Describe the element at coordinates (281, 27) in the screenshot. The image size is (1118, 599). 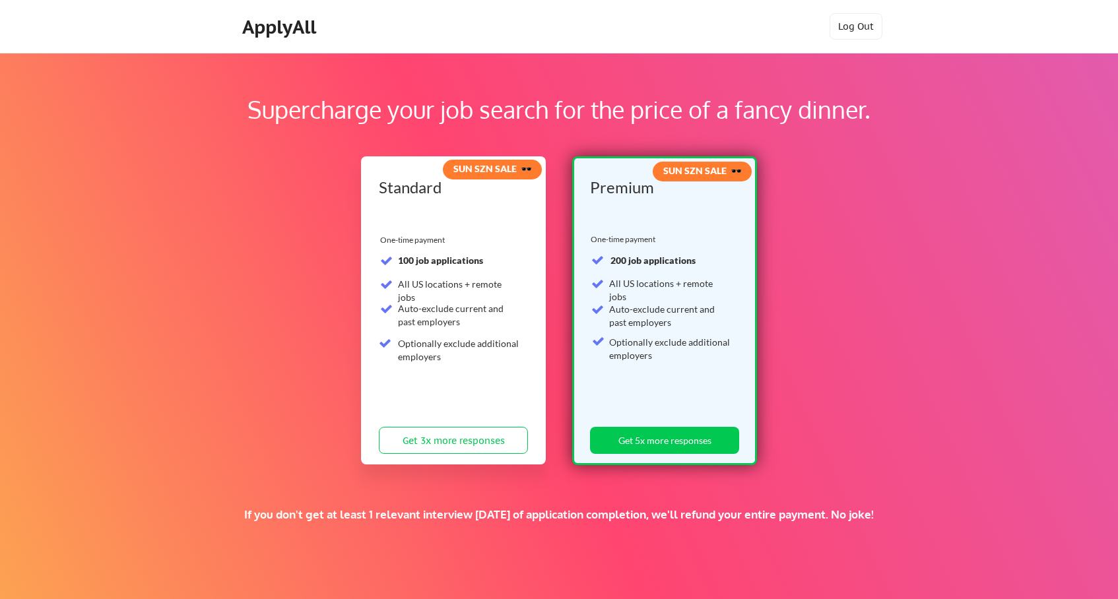
I see `div: ApplyAll` at that location.